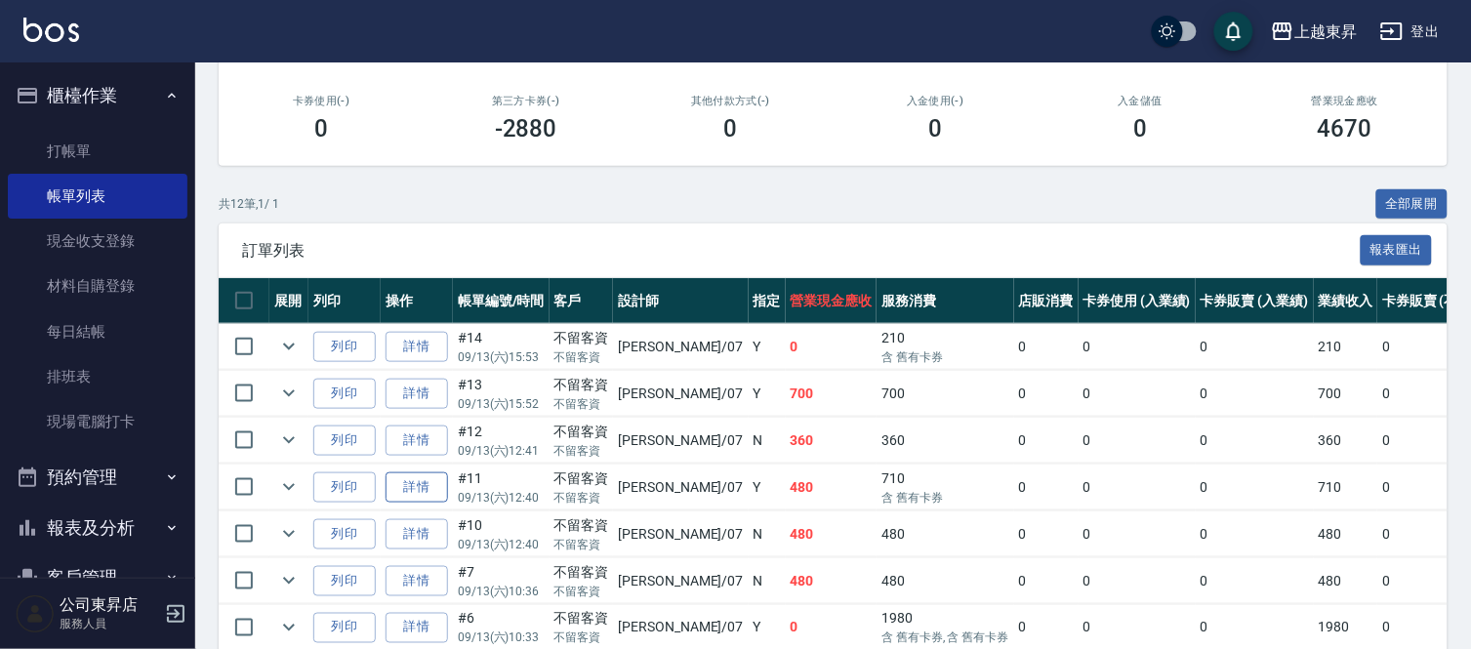 Image resolution: width=1471 pixels, height=649 pixels. What do you see at coordinates (1346, 301) in the screenshot?
I see `th: 業績收入` at bounding box center [1346, 301].